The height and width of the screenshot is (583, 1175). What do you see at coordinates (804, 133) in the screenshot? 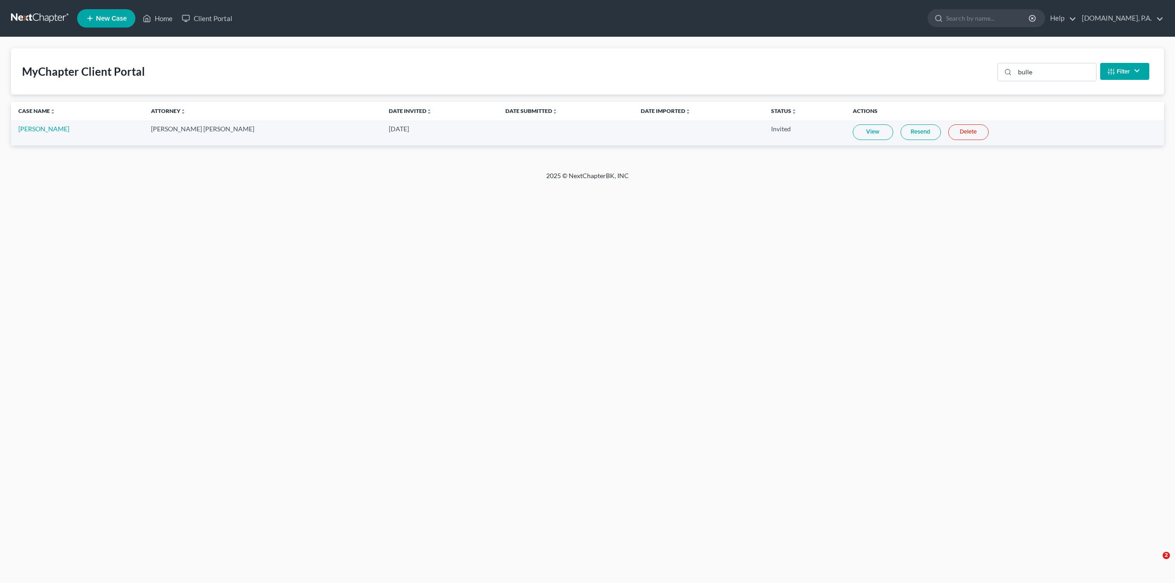
I see `td: Invited` at bounding box center [804, 133].